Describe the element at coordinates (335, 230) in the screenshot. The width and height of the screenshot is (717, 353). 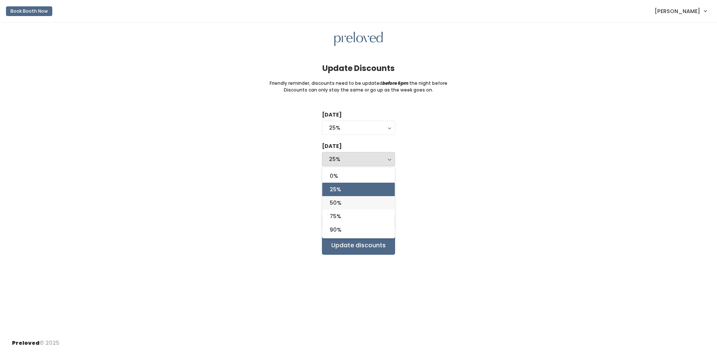
I see `span: 90%` at that location.